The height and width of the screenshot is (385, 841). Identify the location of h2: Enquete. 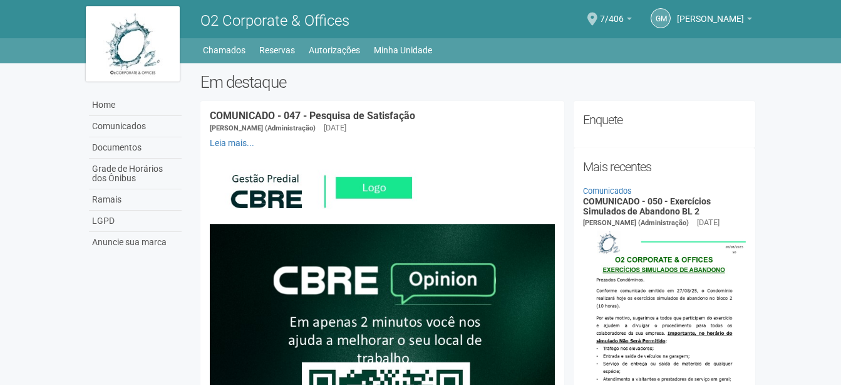
(664, 120).